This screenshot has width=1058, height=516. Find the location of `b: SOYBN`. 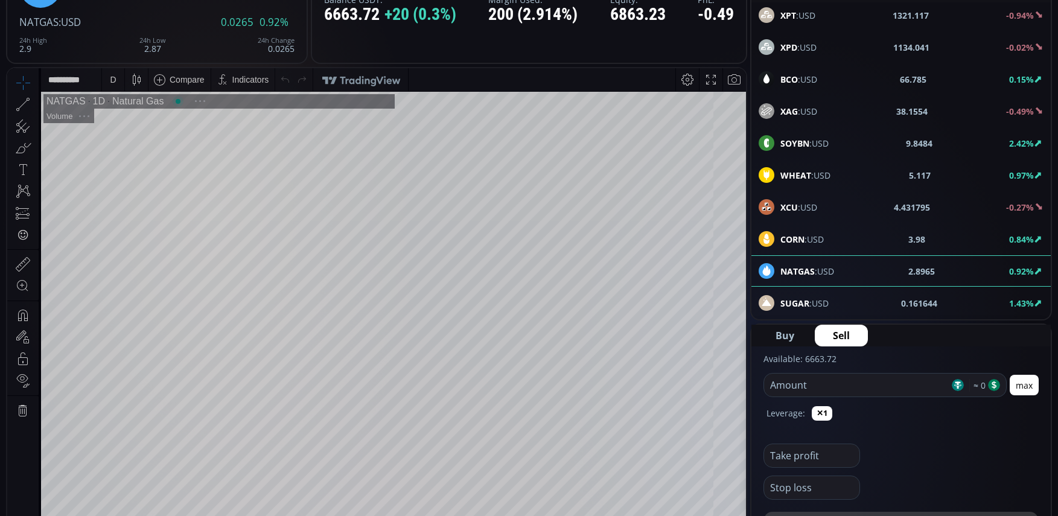

b: SOYBN is located at coordinates (795, 143).